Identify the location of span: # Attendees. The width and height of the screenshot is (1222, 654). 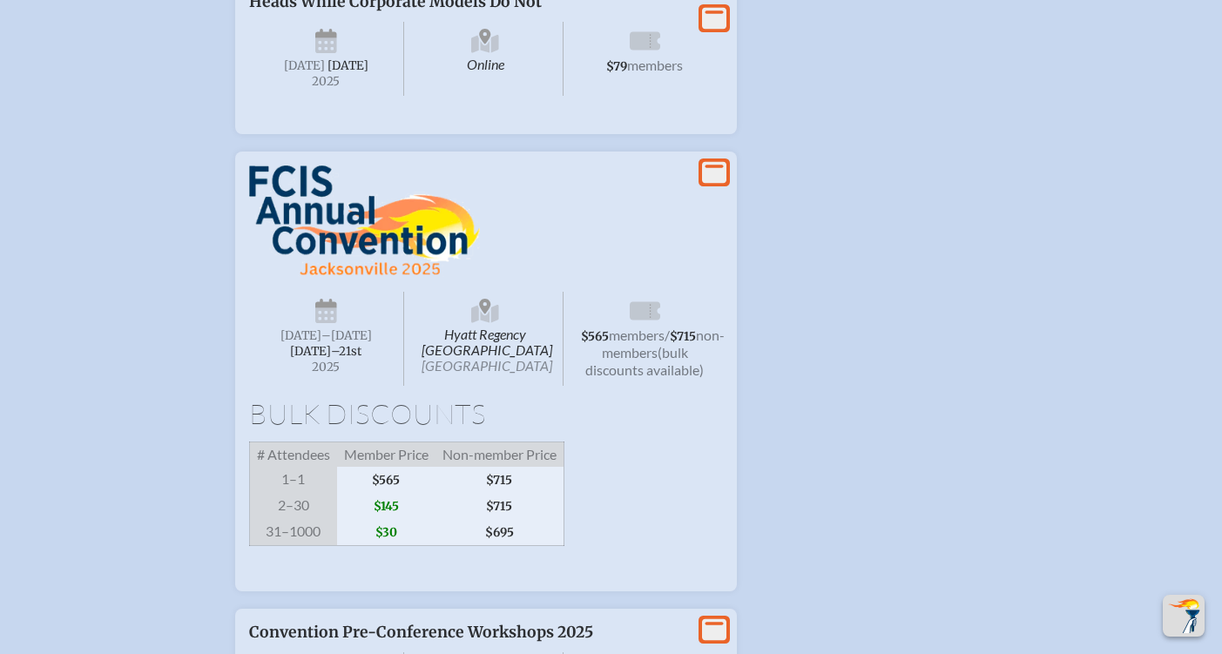
(293, 454).